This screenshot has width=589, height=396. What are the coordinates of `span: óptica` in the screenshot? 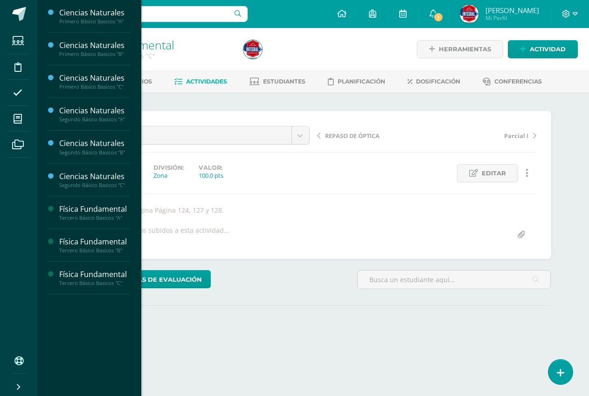 It's located at (191, 135).